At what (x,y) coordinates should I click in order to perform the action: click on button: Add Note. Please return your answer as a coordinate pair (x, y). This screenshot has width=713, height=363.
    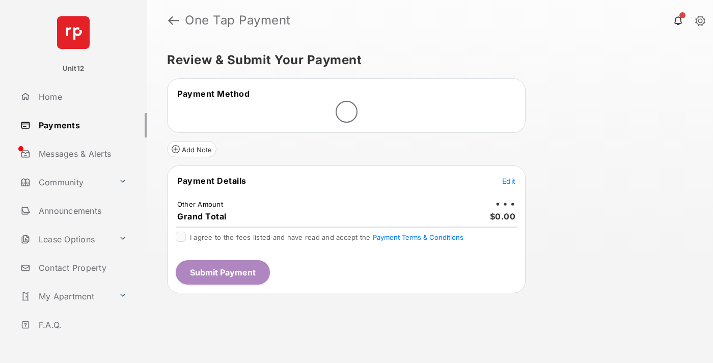
    Looking at the image, I should click on (192, 149).